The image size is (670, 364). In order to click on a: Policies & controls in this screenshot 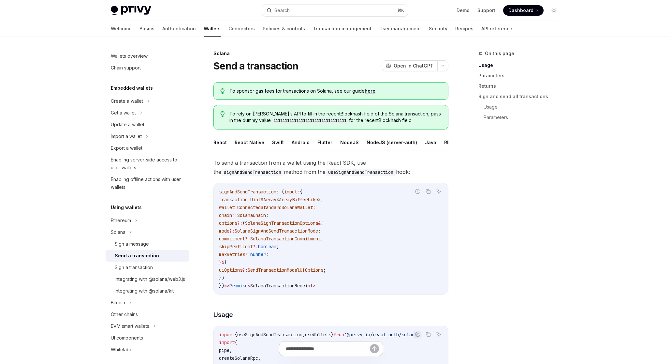, I will do `click(284, 29)`.